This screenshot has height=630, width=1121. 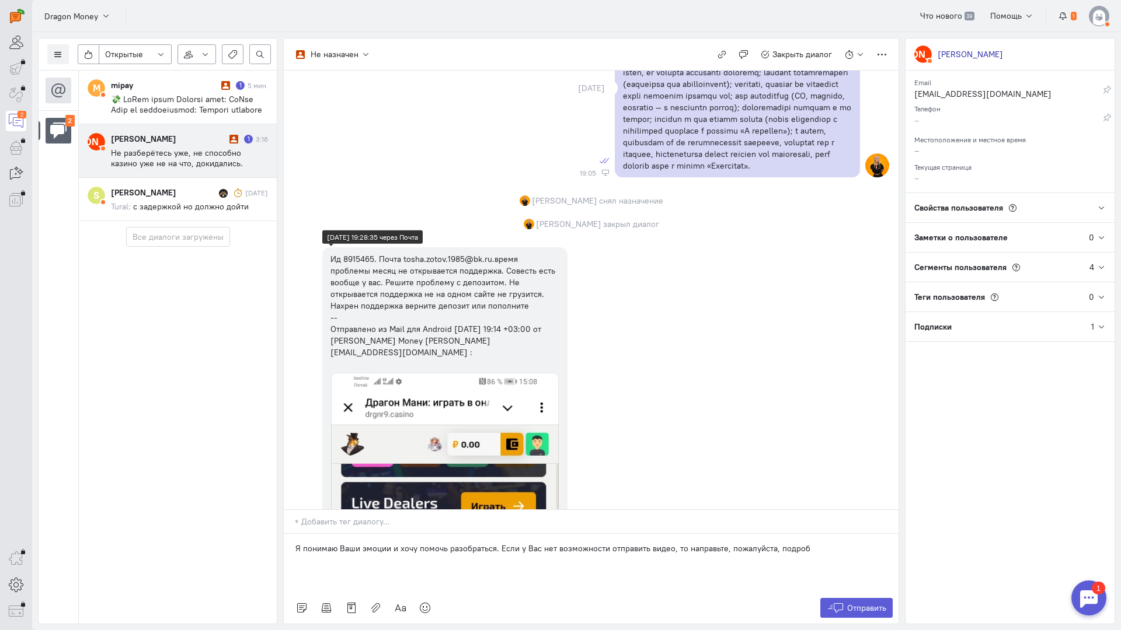 What do you see at coordinates (178, 237) in the screenshot?
I see `button: Все диалоги загружены` at bounding box center [178, 237].